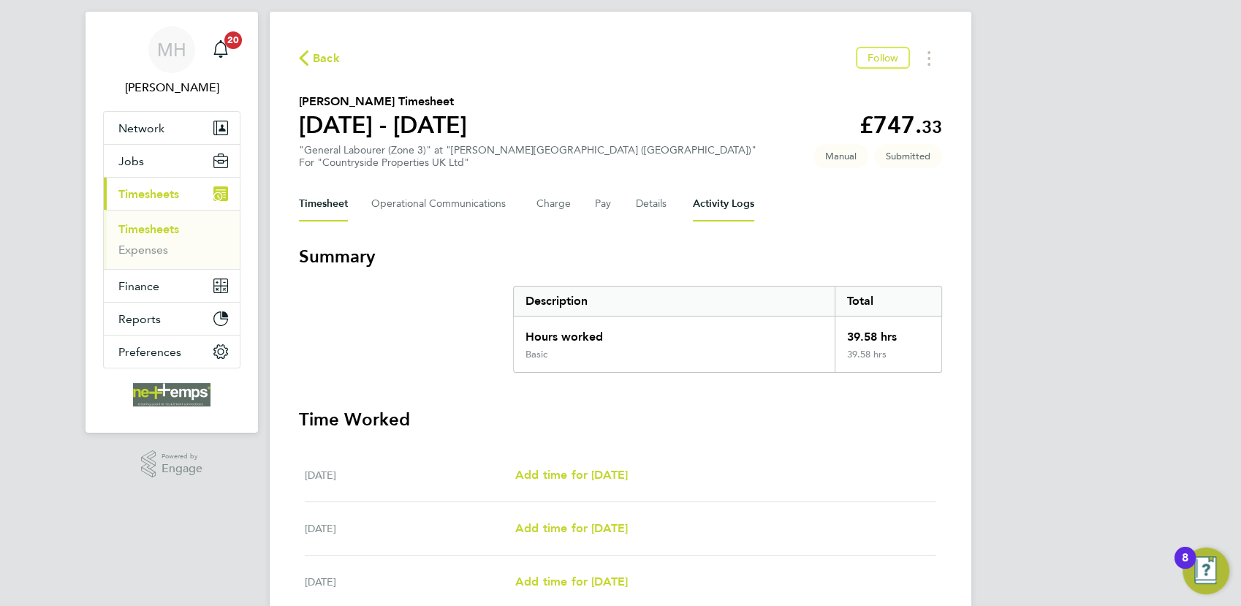 The width and height of the screenshot is (1241, 606). Describe the element at coordinates (528, 162) in the screenshot. I see `div: For "Countryside Properties UK Ltd"` at that location.